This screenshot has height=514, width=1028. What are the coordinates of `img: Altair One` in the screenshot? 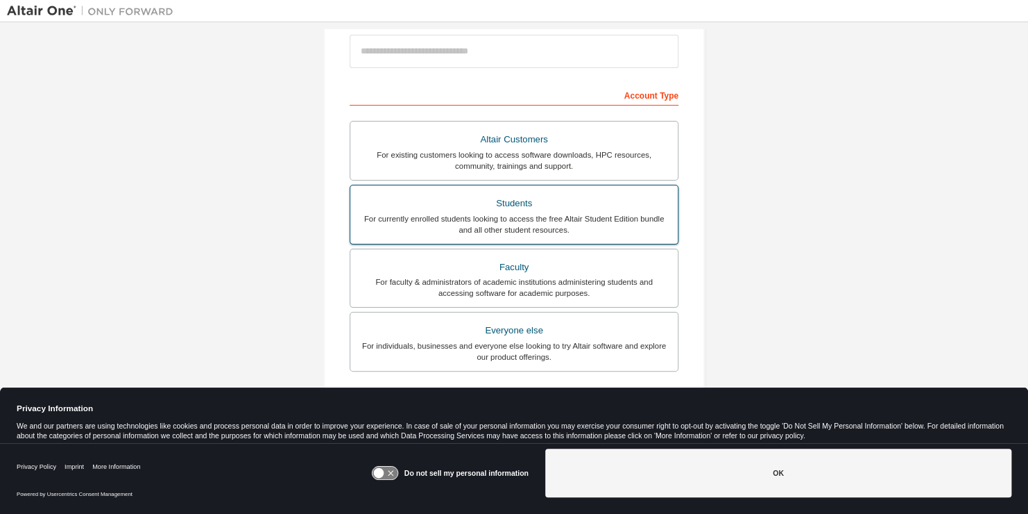 It's located at (94, 11).